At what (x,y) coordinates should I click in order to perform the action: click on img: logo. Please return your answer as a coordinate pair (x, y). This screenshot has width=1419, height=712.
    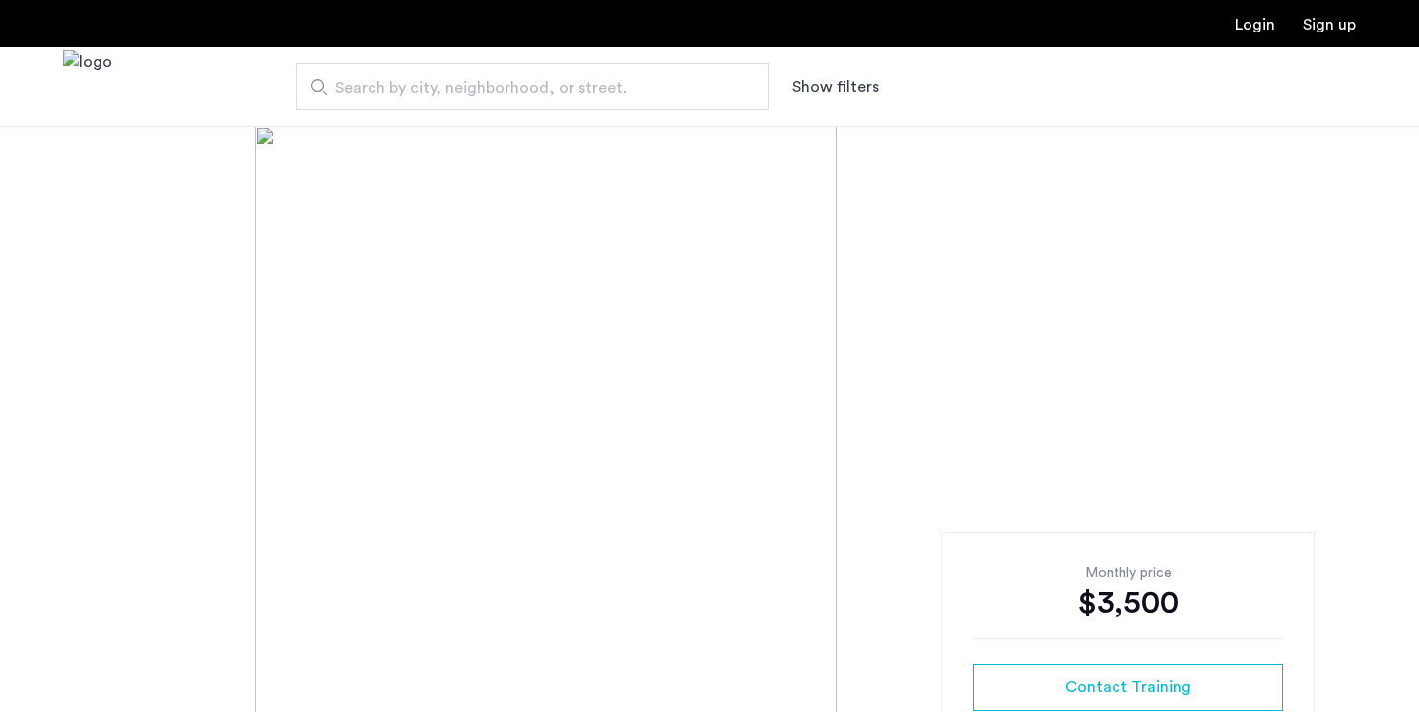
    Looking at the image, I should click on (88, 87).